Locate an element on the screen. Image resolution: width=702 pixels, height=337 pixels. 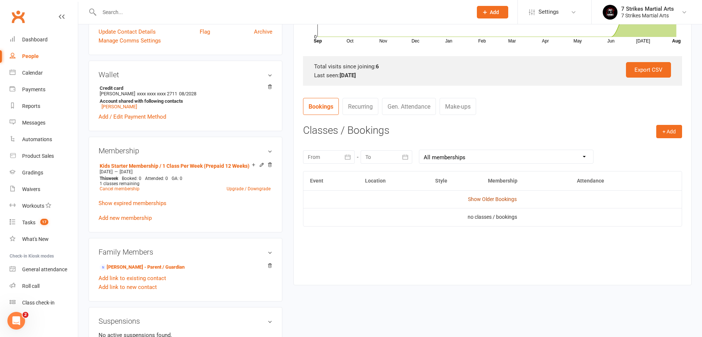
a: Manage Comms Settings is located at coordinates (130, 41).